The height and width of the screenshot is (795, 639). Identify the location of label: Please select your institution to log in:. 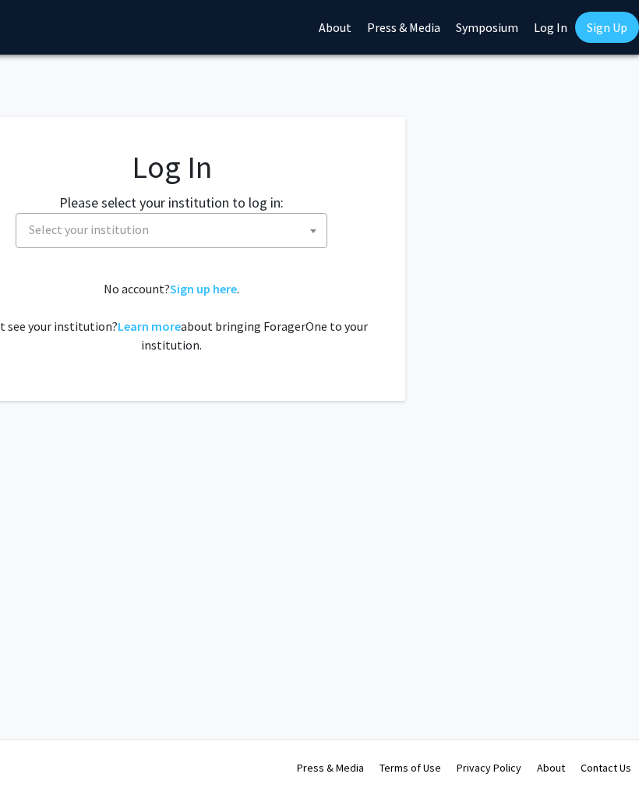
(172, 202).